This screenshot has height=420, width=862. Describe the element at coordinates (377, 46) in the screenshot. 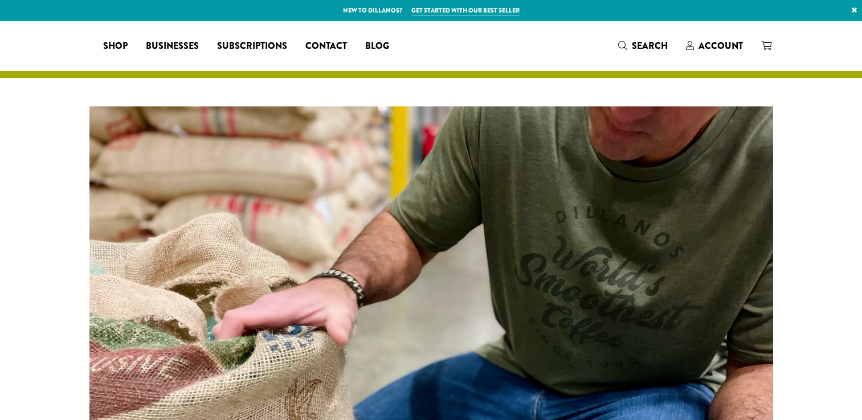

I see `span: Blog` at that location.